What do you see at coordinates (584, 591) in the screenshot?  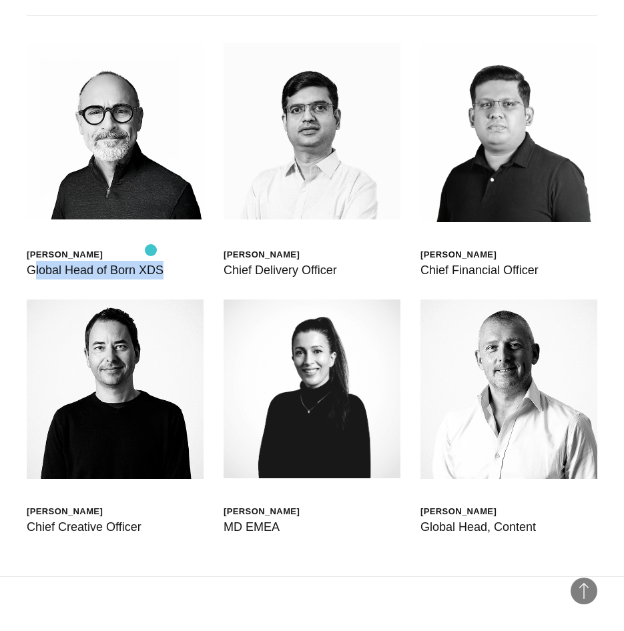 I see `span: Back to Top` at bounding box center [584, 591].